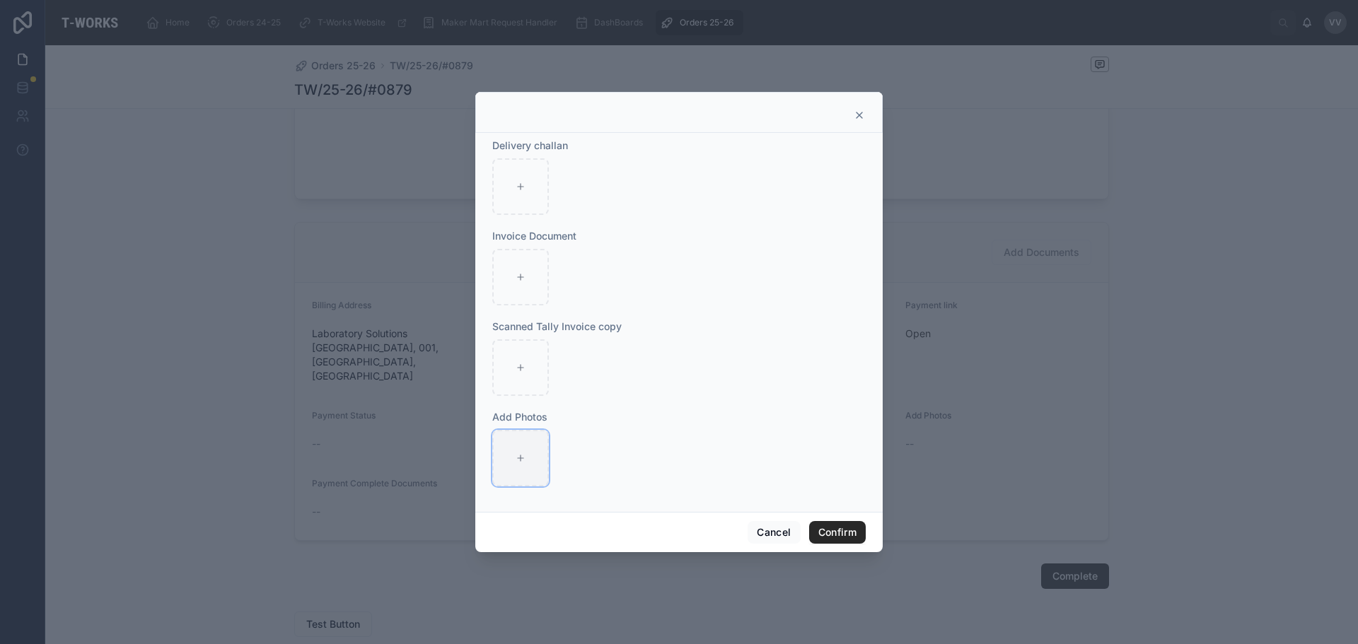 The width and height of the screenshot is (1358, 644). I want to click on span: Add Photos, so click(520, 417).